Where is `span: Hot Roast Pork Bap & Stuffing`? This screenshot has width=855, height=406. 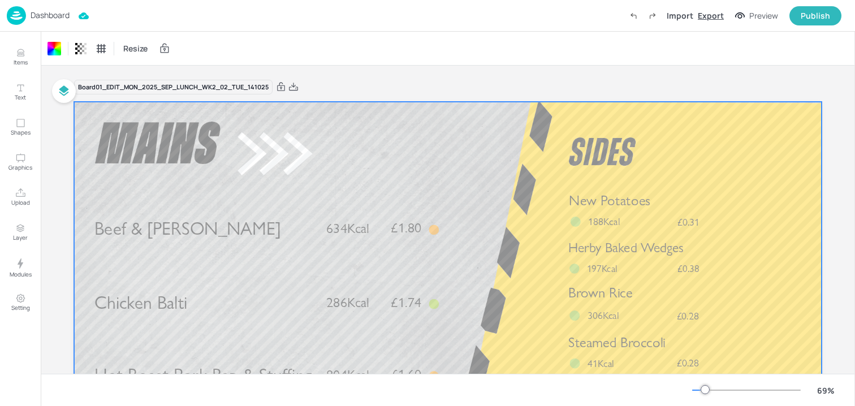 span: Hot Roast Pork Bap & Stuffing is located at coordinates (203, 375).